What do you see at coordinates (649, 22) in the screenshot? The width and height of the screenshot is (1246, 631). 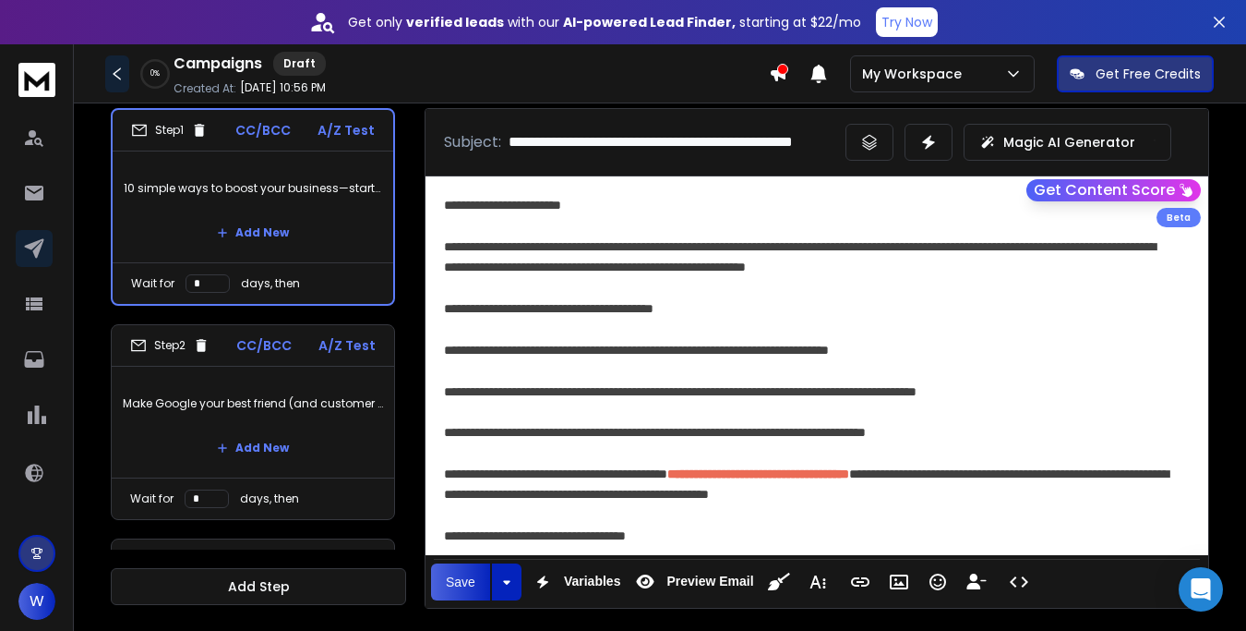 I see `strong: AI-powered Lead Finder,` at bounding box center [649, 22].